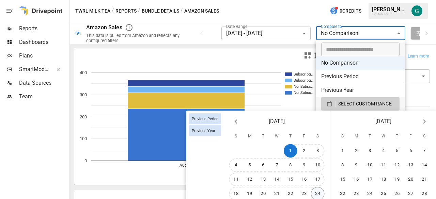 Image resolution: width=436 pixels, height=199 pixels. Describe the element at coordinates (205, 131) in the screenshot. I see `div: Previous Year` at that location.